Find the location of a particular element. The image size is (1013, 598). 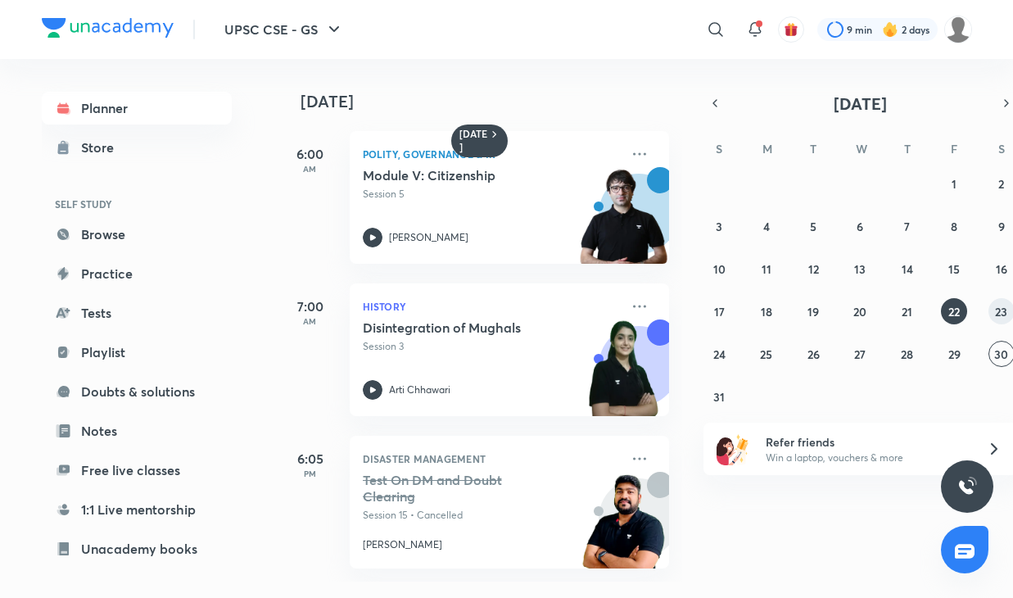

abbr: August 23, 2025 is located at coordinates (1001, 311).